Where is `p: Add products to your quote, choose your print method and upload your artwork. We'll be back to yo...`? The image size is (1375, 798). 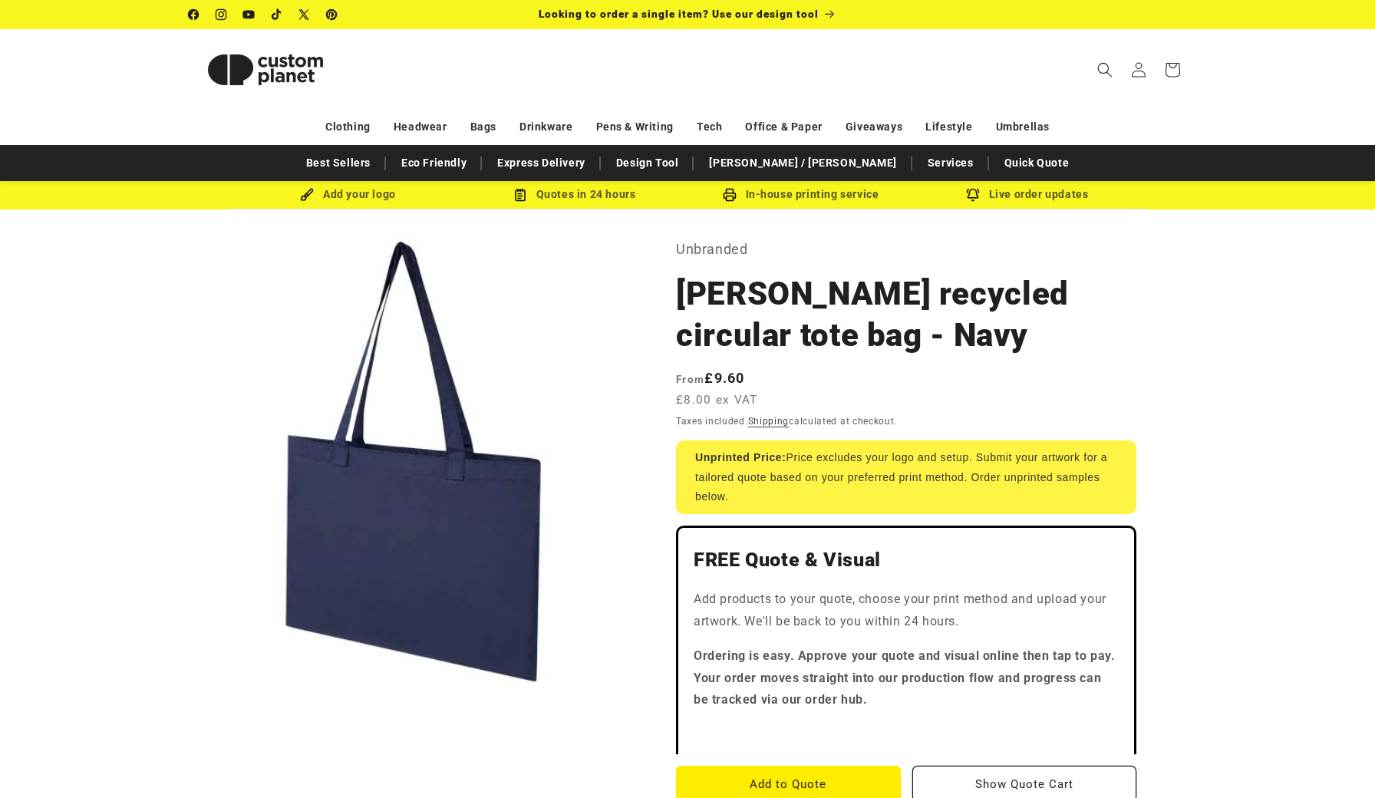
p: Add products to your quote, choose your print method and upload your artwork. We'll be back to yo... is located at coordinates (906, 611).